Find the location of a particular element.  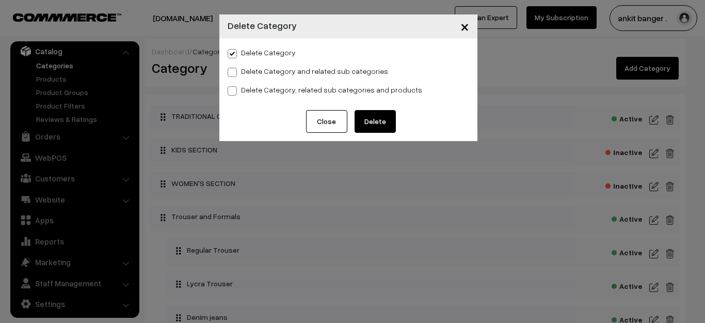

label: Delete Category, related sub categories and products is located at coordinates (325, 89).